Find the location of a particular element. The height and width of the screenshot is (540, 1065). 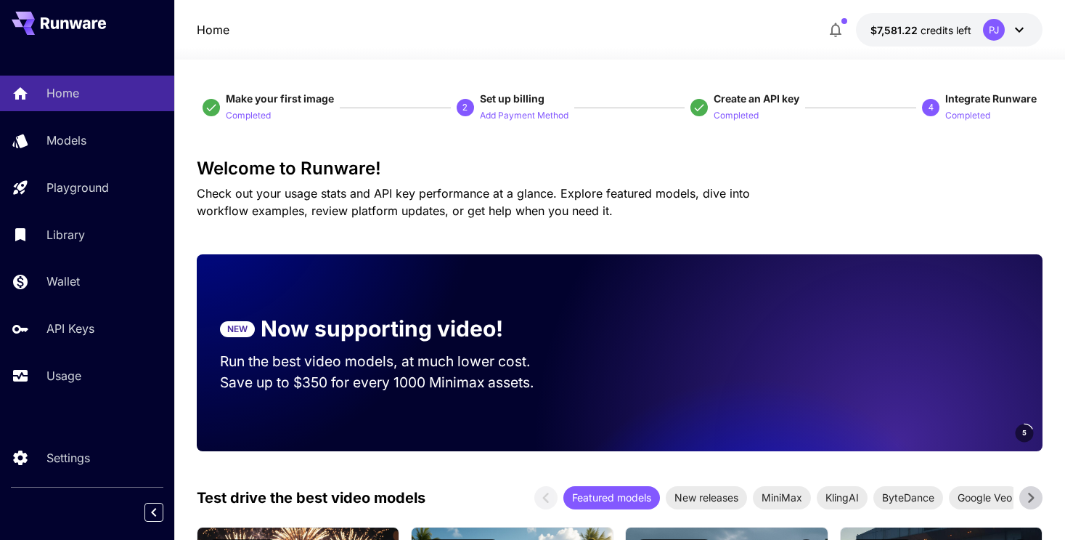

a: Home is located at coordinates (213, 30).